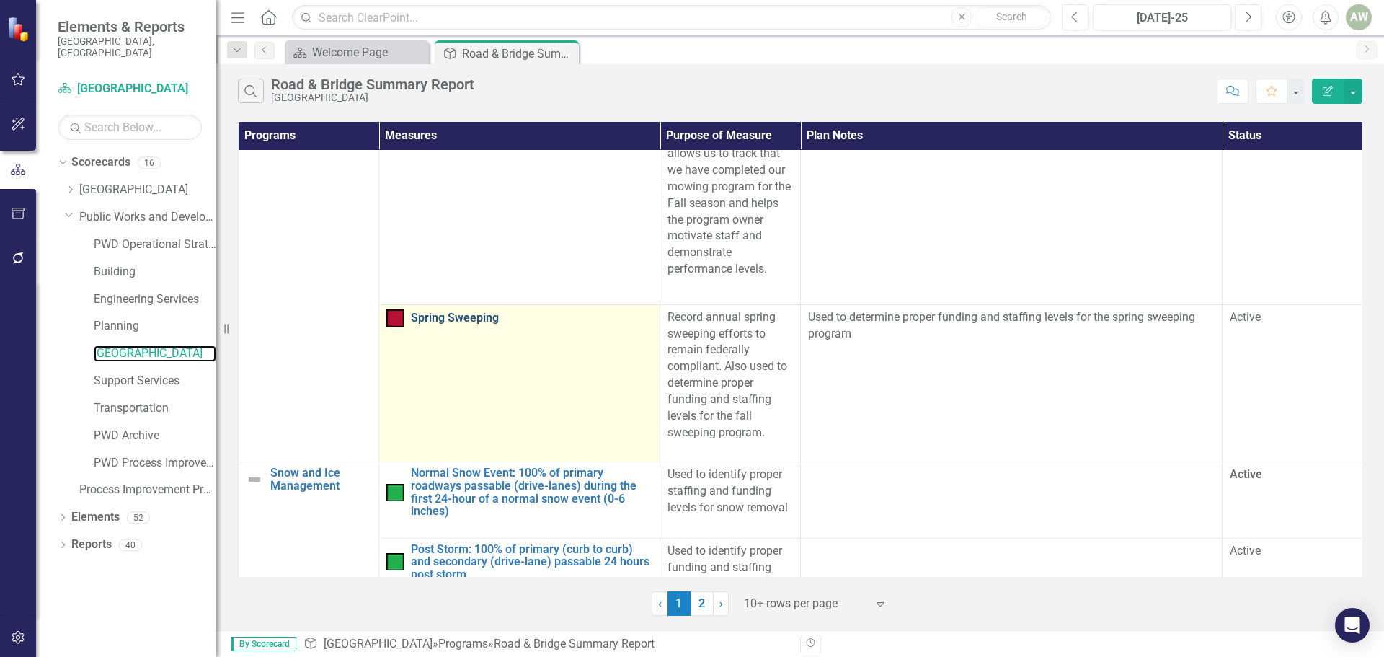 The image size is (1384, 657). Describe the element at coordinates (531, 492) in the screenshot. I see `a: Normal Snow Event: 100% of primary roadways passable (drive-lanes) during the first 24-hour of a ...` at that location.